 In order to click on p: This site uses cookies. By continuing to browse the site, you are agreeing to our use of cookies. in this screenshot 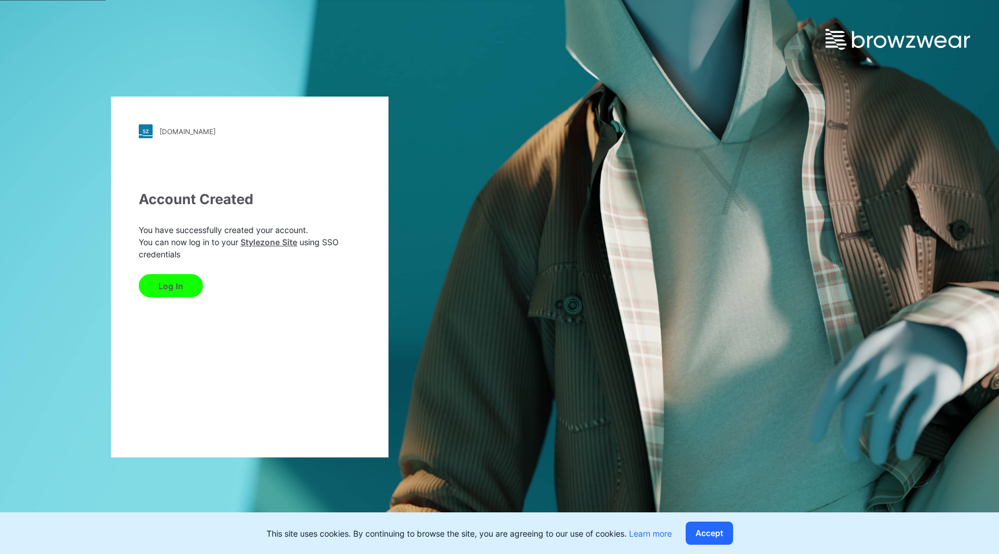, I will do `click(469, 533)`.